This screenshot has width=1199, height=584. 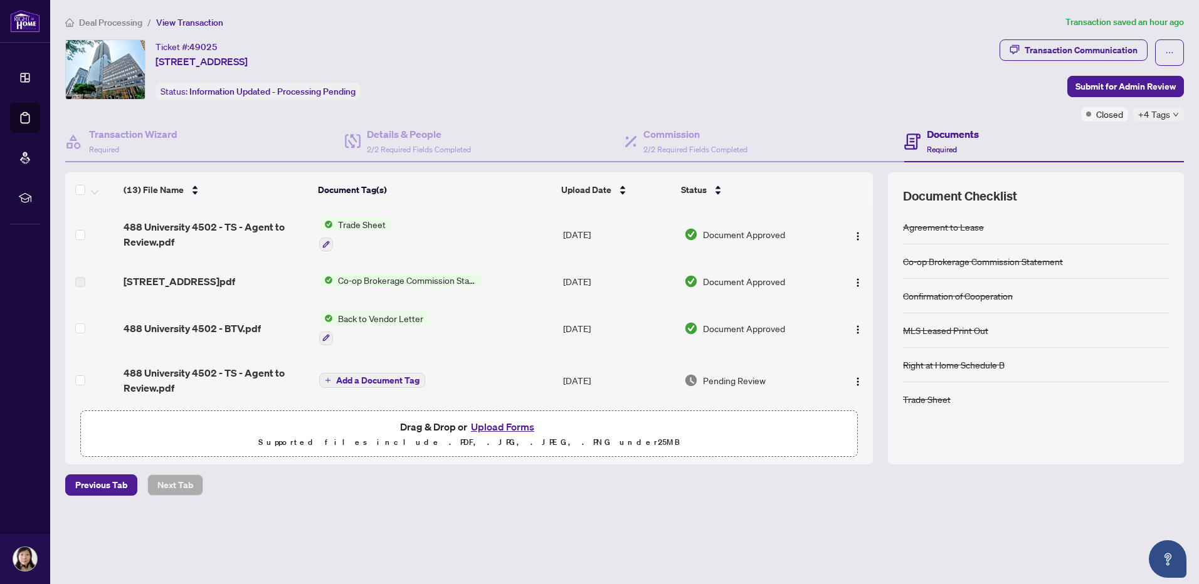 What do you see at coordinates (435, 190) in the screenshot?
I see `th: Document Tag(s)` at bounding box center [435, 190].